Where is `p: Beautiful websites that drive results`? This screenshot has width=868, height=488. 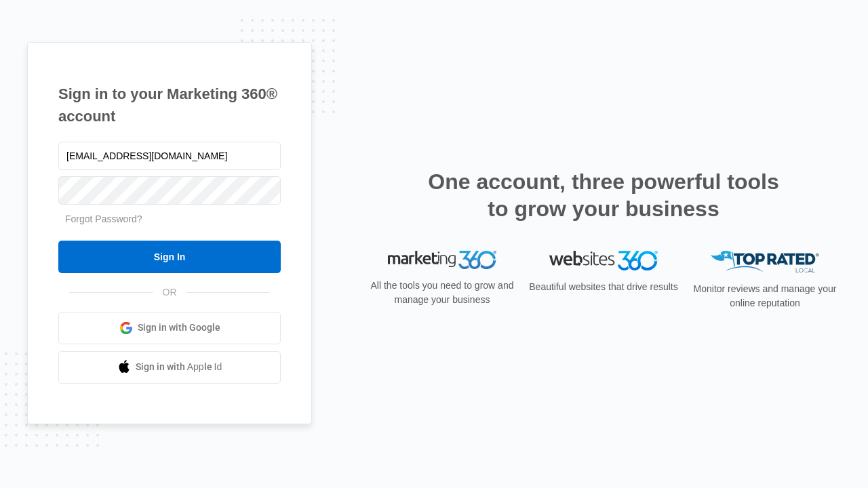
p: Beautiful websites that drive results is located at coordinates (604, 287).